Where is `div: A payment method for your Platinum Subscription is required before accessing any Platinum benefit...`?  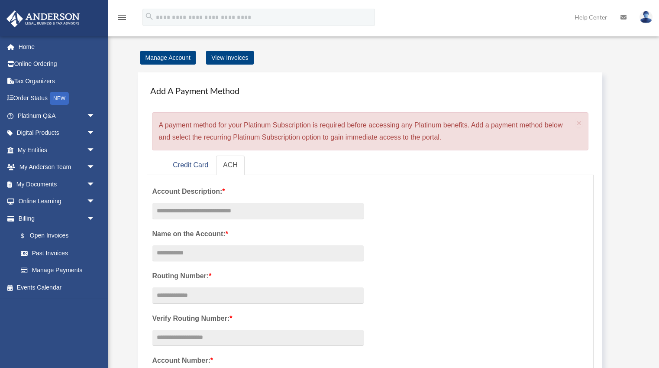
div: A payment method for your Platinum Subscription is required before accessing any Platinum benefit... is located at coordinates (370, 131).